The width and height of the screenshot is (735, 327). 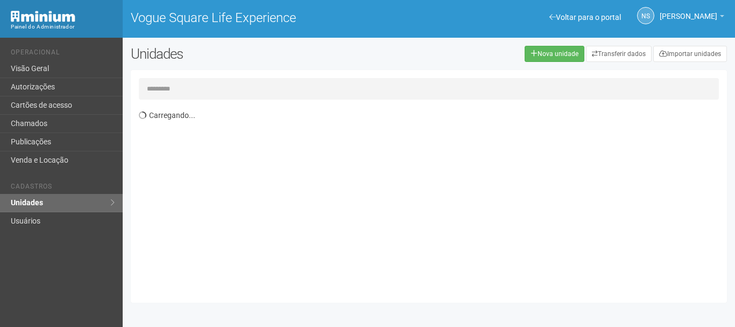 I want to click on h2: Unidades, so click(x=250, y=54).